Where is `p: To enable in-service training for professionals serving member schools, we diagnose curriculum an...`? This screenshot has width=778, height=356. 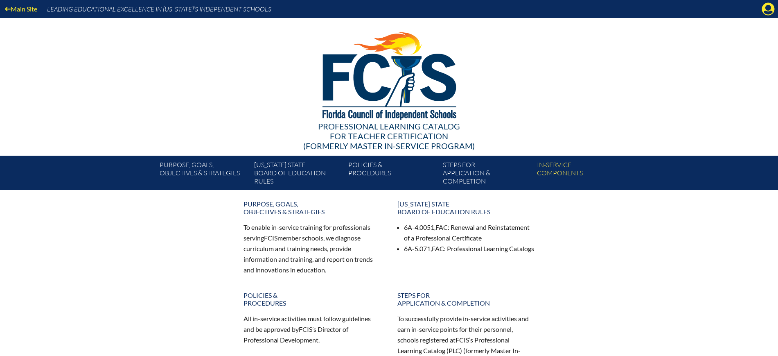
p: To enable in-service training for professionals serving member schools, we diagnose curriculum an... is located at coordinates (312, 248).